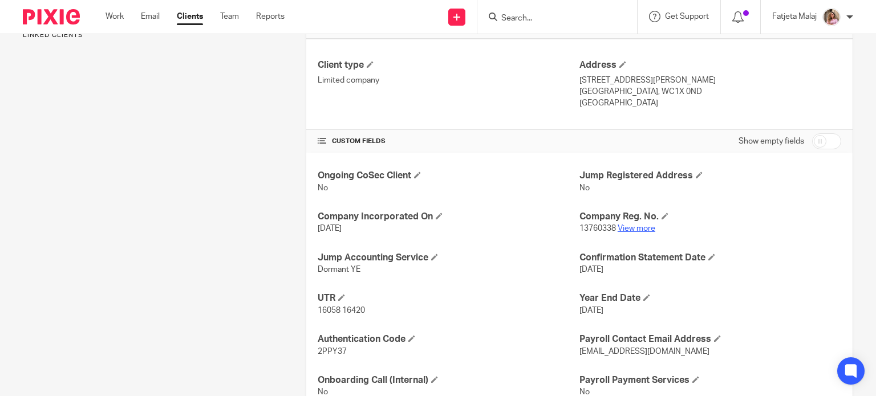 This screenshot has width=876, height=396. Describe the element at coordinates (710, 176) in the screenshot. I see `h4: Jump Registered Address` at that location.